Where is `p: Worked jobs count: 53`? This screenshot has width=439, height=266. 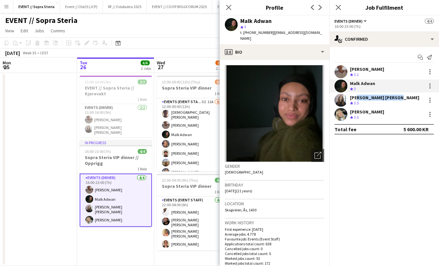
p: Worked jobs count: 53 is located at coordinates (275, 258).